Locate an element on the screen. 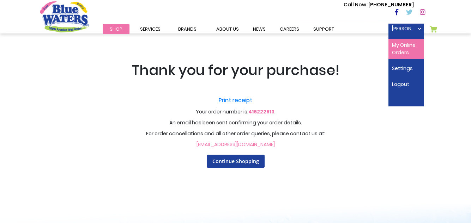 The width and height of the screenshot is (471, 223). span: Shop is located at coordinates (116, 29).